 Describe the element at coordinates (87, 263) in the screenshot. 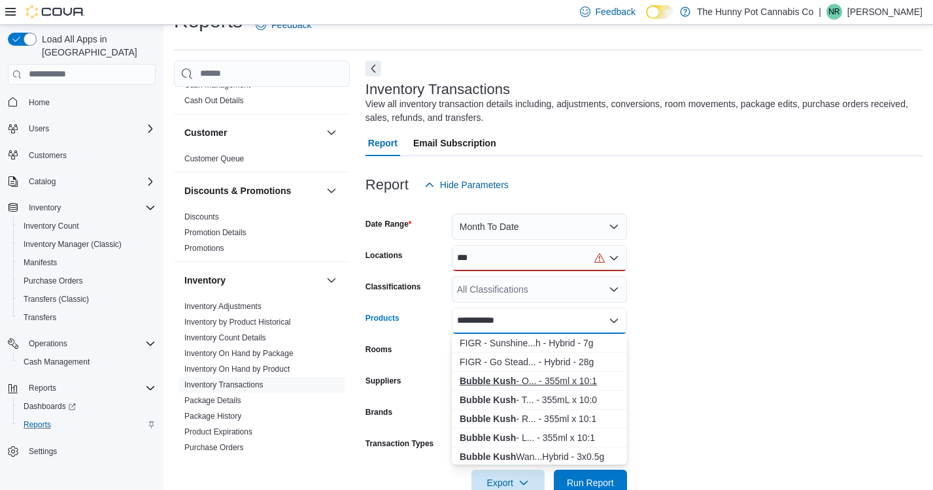

I see `button: Manifests` at that location.